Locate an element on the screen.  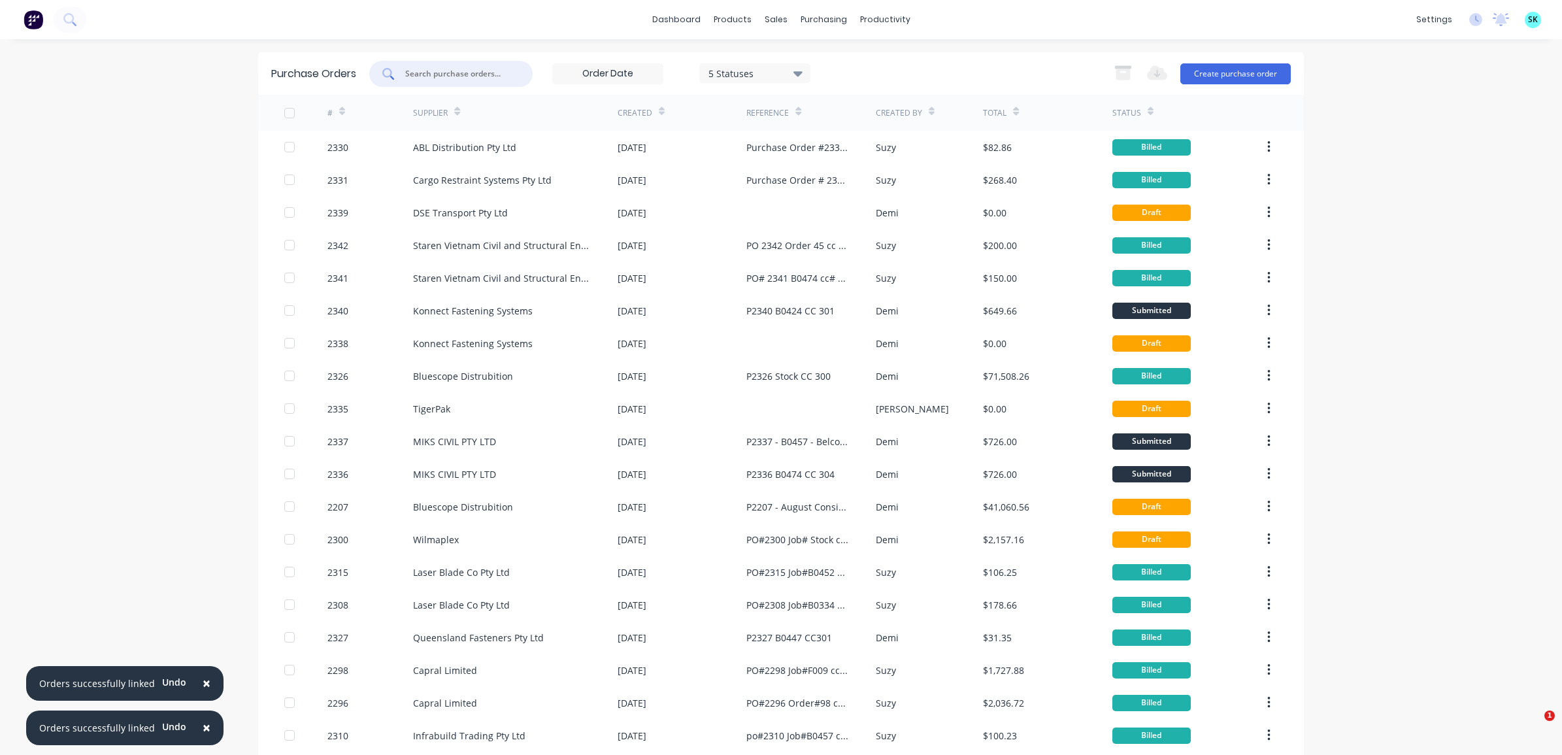
div: 2315 is located at coordinates (338, 572).